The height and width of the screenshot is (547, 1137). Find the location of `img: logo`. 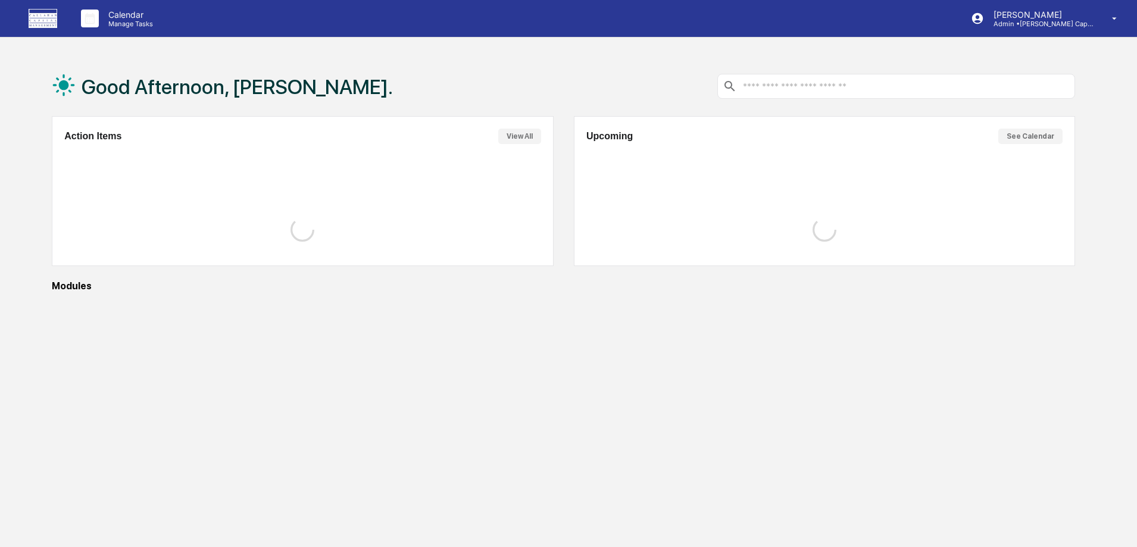

img: logo is located at coordinates (43, 18).